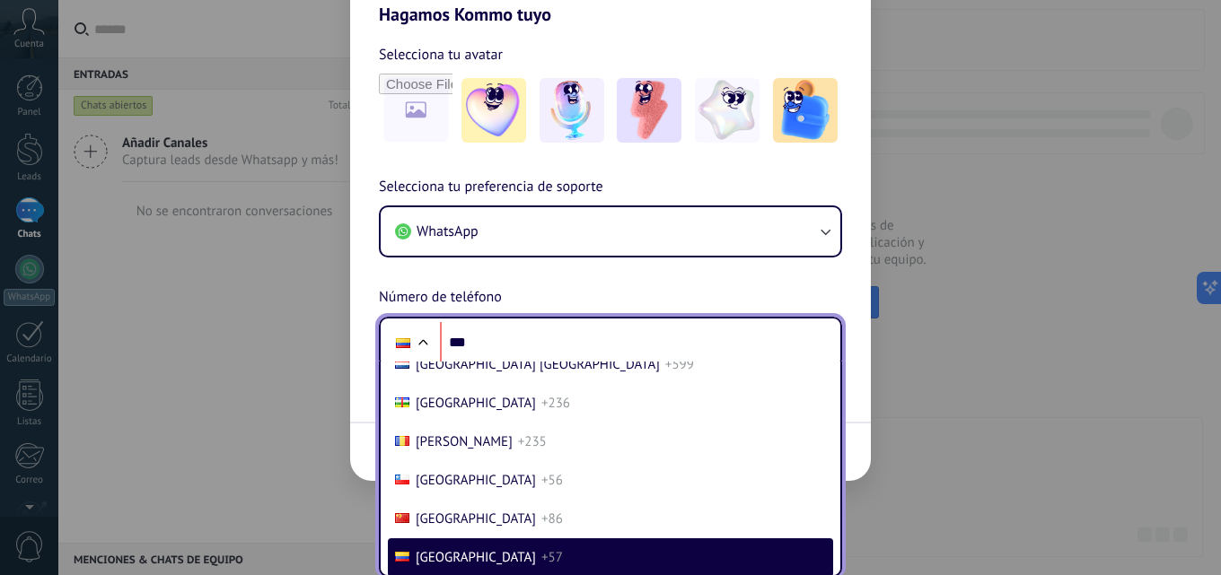  Describe the element at coordinates (440, 298) in the screenshot. I see `span: Número de teléfono` at that location.